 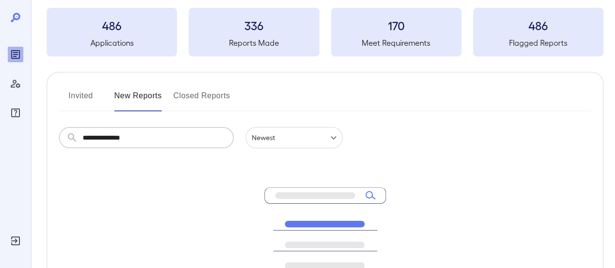 What do you see at coordinates (81, 100) in the screenshot?
I see `button: Invited` at bounding box center [81, 100].